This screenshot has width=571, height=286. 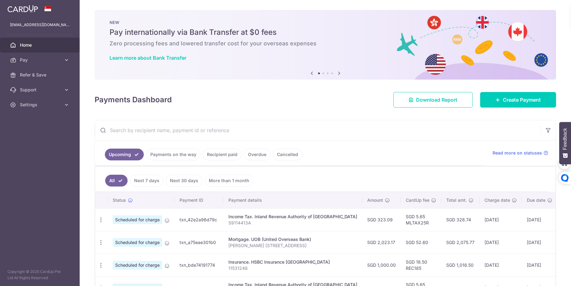 I want to click on td: txn_42e2a96d79c, so click(x=199, y=220).